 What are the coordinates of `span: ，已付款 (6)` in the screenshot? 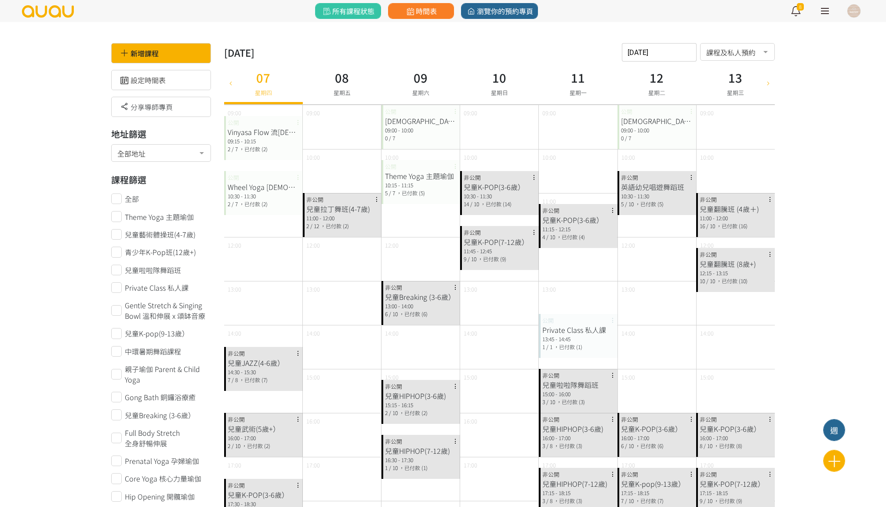 It's located at (649, 445).